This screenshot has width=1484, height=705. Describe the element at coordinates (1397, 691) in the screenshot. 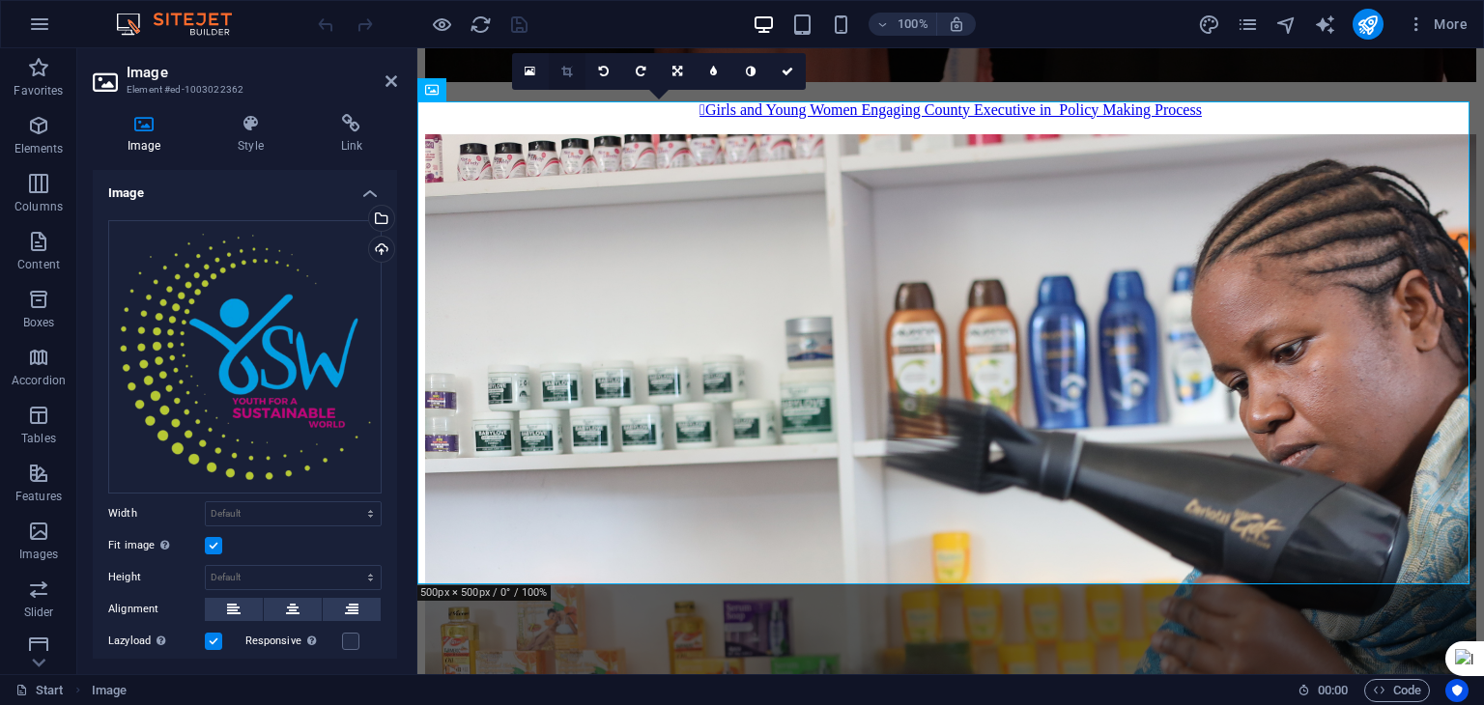

I see `button: Code` at that location.